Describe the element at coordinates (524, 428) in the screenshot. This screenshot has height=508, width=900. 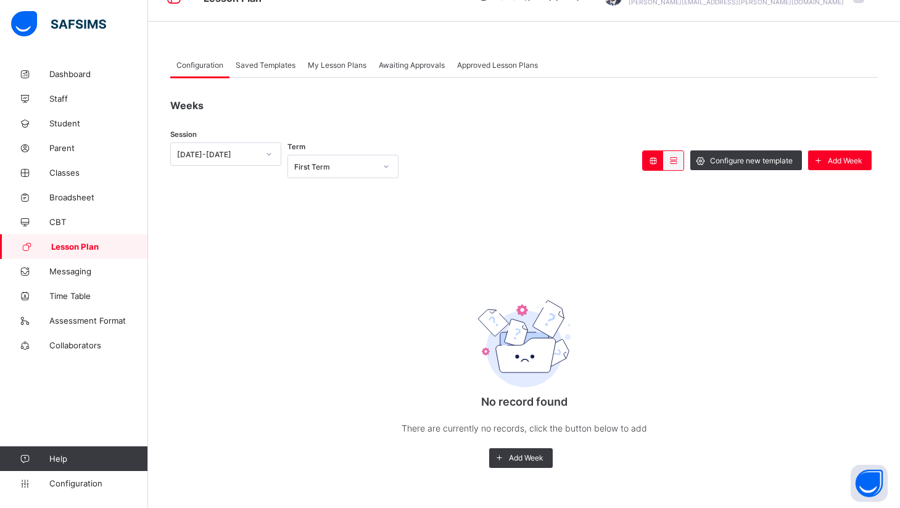
I see `p: There are currently no records, click the button below to add` at that location.